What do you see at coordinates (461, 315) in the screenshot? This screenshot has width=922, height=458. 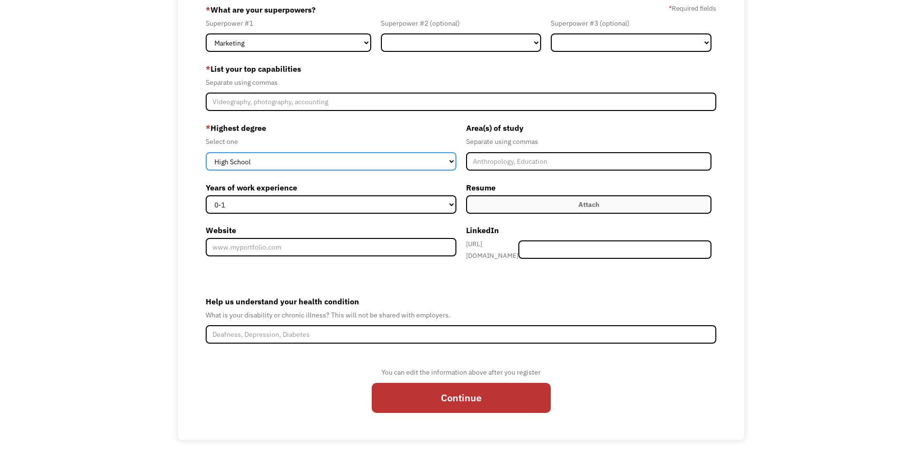 I see `div: What is your disability or chronic illness? This will not be shared with employers.` at bounding box center [461, 315].